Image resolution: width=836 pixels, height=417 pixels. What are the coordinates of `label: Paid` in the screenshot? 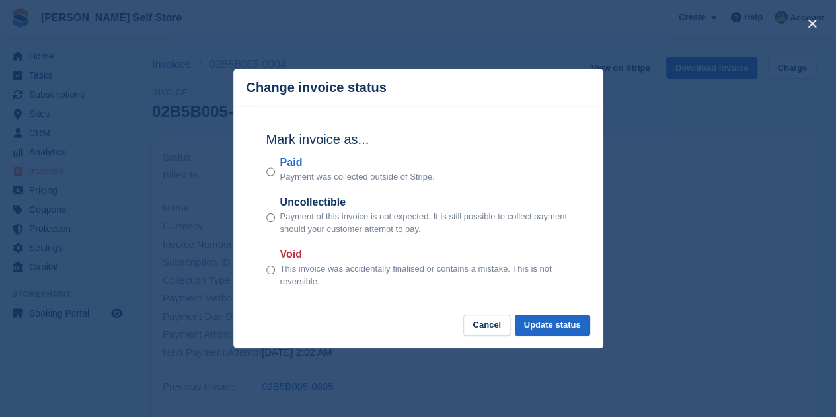 It's located at (357, 163).